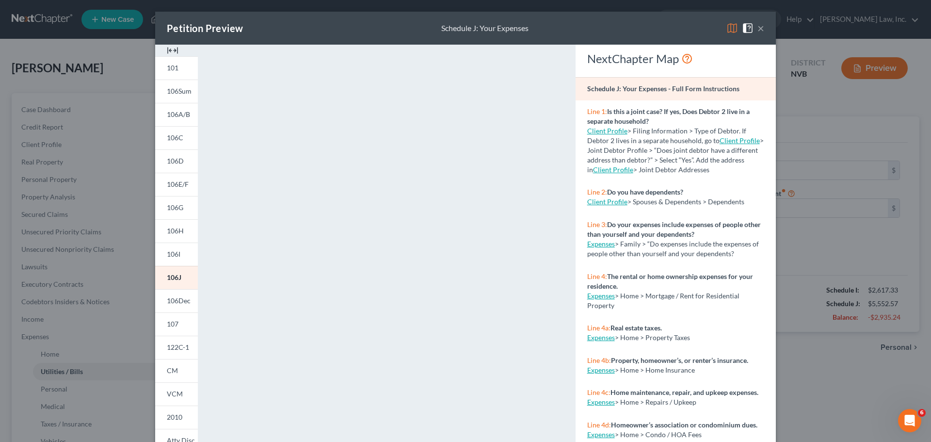 The width and height of the screenshot is (931, 442). Describe the element at coordinates (667, 135) in the screenshot. I see `span: > Filing Information > Type of Debtor. If Debtor 2 lives in a separate household, go to` at that location.